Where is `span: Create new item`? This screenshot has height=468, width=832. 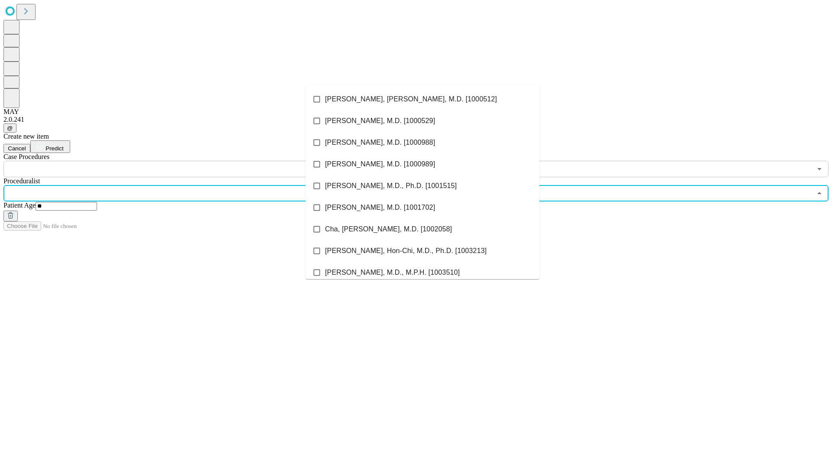
span: Create new item is located at coordinates (26, 136).